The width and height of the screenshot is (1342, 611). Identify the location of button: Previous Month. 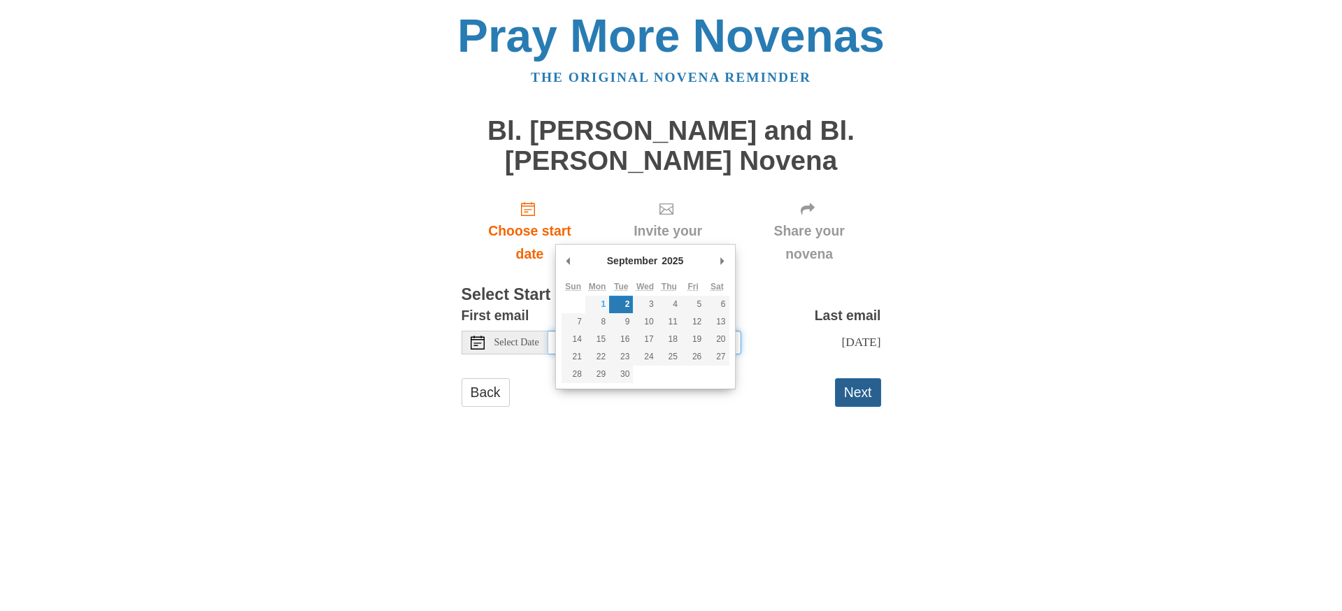
(568, 261).